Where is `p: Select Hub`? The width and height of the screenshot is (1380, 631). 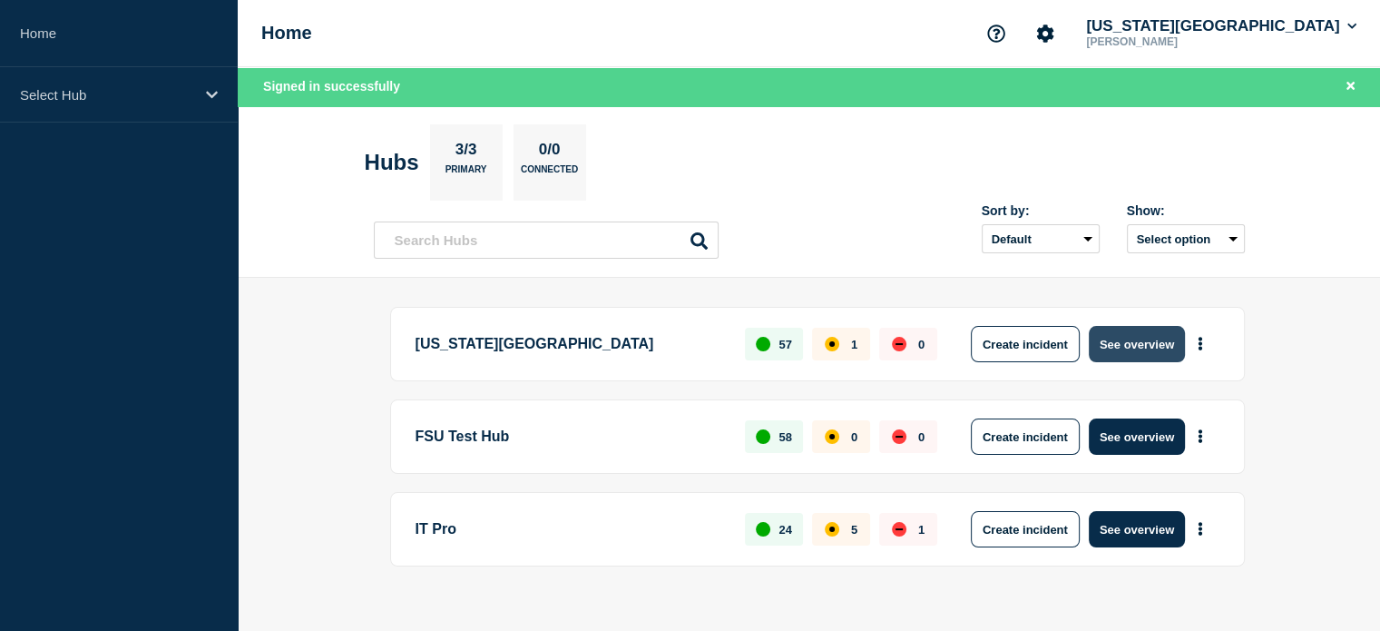
p: Select Hub is located at coordinates (107, 94).